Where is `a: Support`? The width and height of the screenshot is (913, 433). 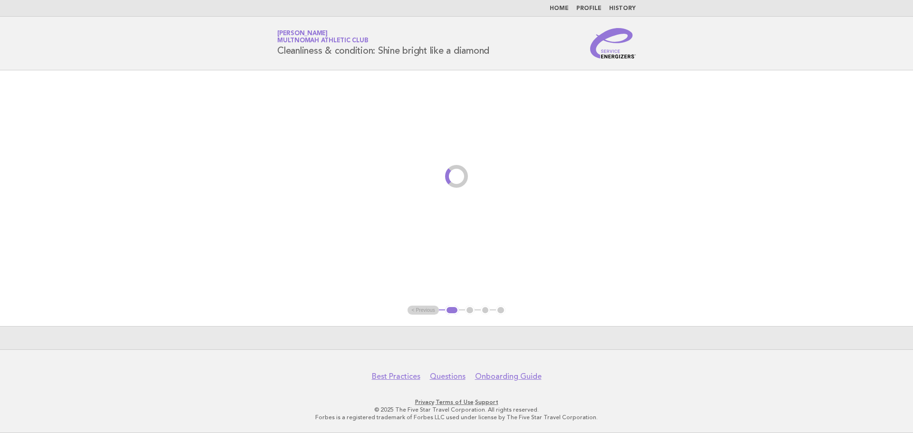
a: Support is located at coordinates (487, 403).